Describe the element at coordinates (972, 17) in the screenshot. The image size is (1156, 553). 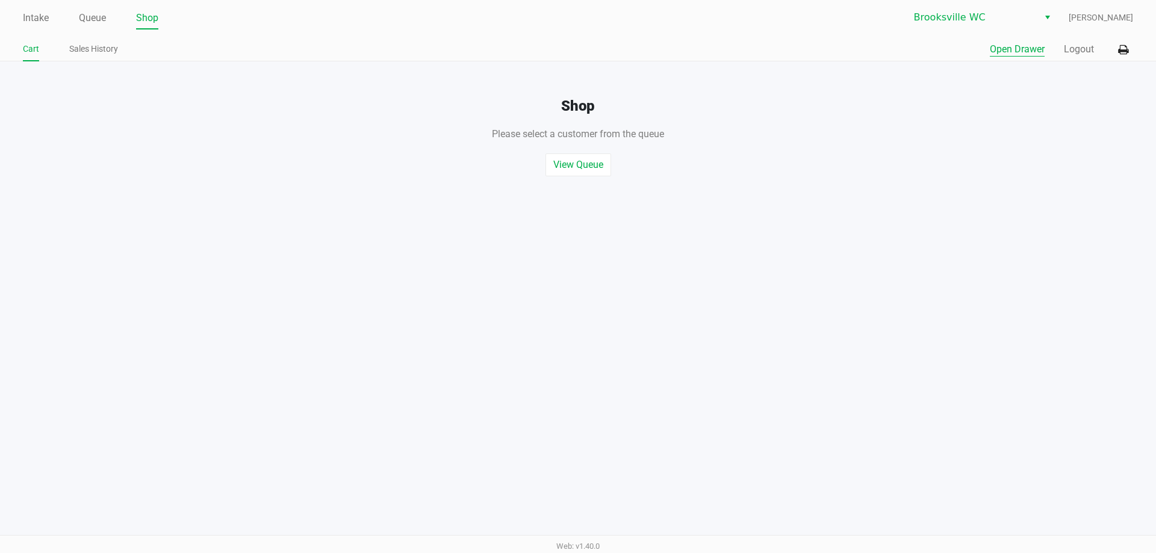
I see `span: Brooksville WC` at that location.